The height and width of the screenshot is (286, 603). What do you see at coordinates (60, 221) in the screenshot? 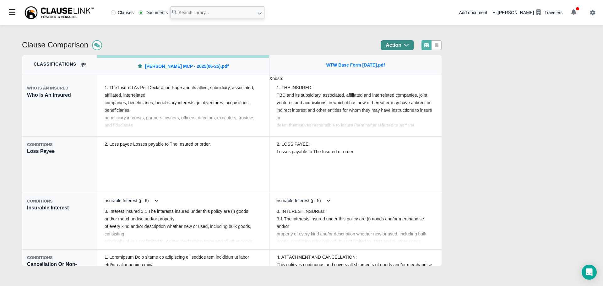
I see `div: Insurable Interest` at bounding box center [60, 221].